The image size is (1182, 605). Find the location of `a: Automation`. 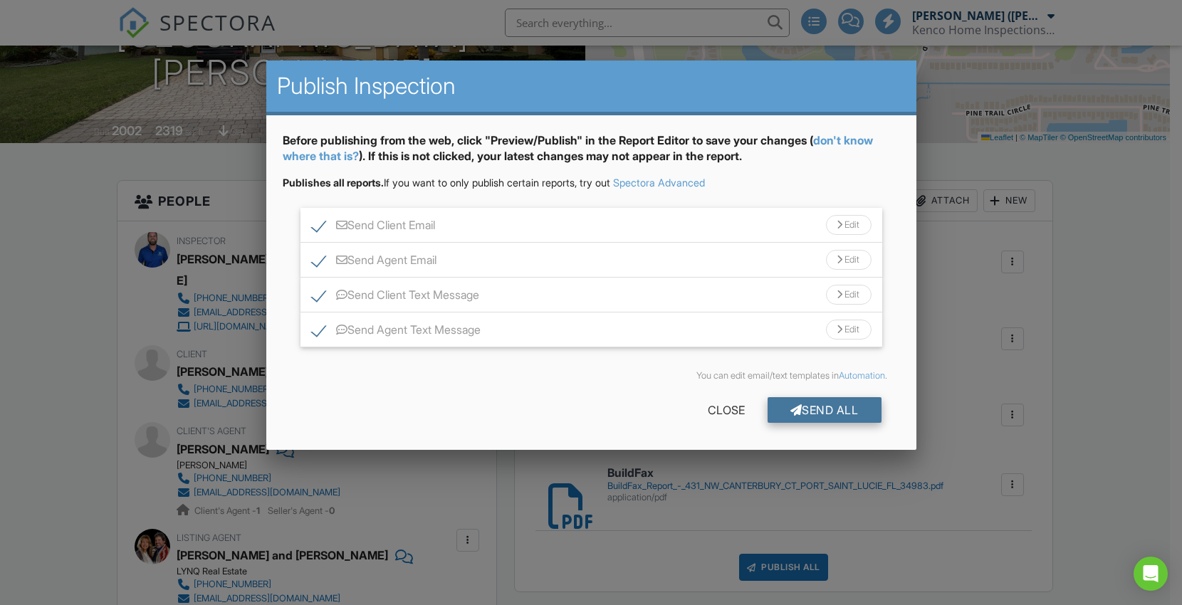

a: Automation is located at coordinates (862, 375).